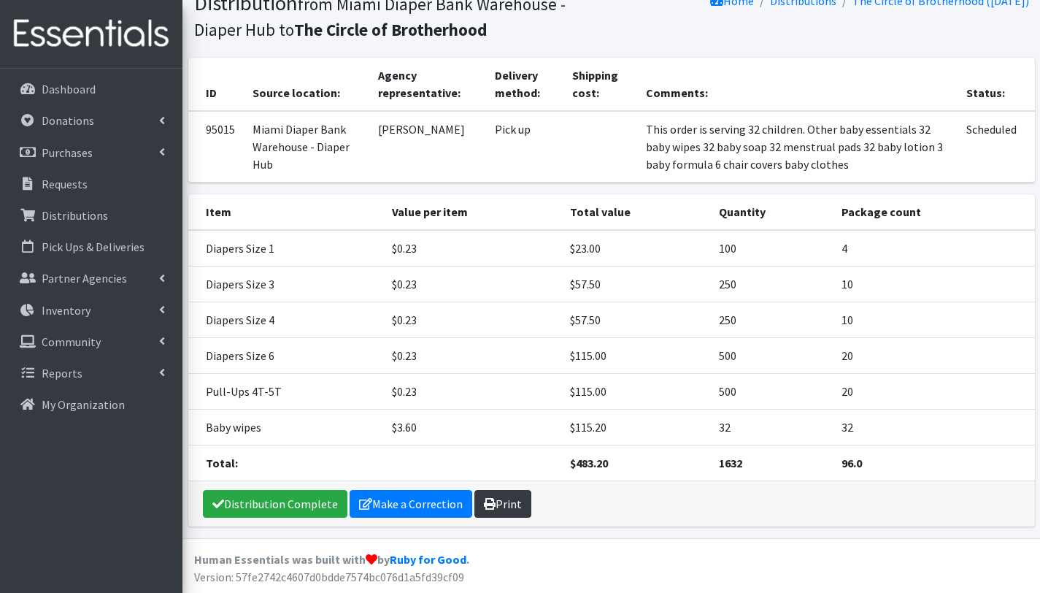 The image size is (1040, 593). I want to click on a: Ruby for Good, so click(428, 559).